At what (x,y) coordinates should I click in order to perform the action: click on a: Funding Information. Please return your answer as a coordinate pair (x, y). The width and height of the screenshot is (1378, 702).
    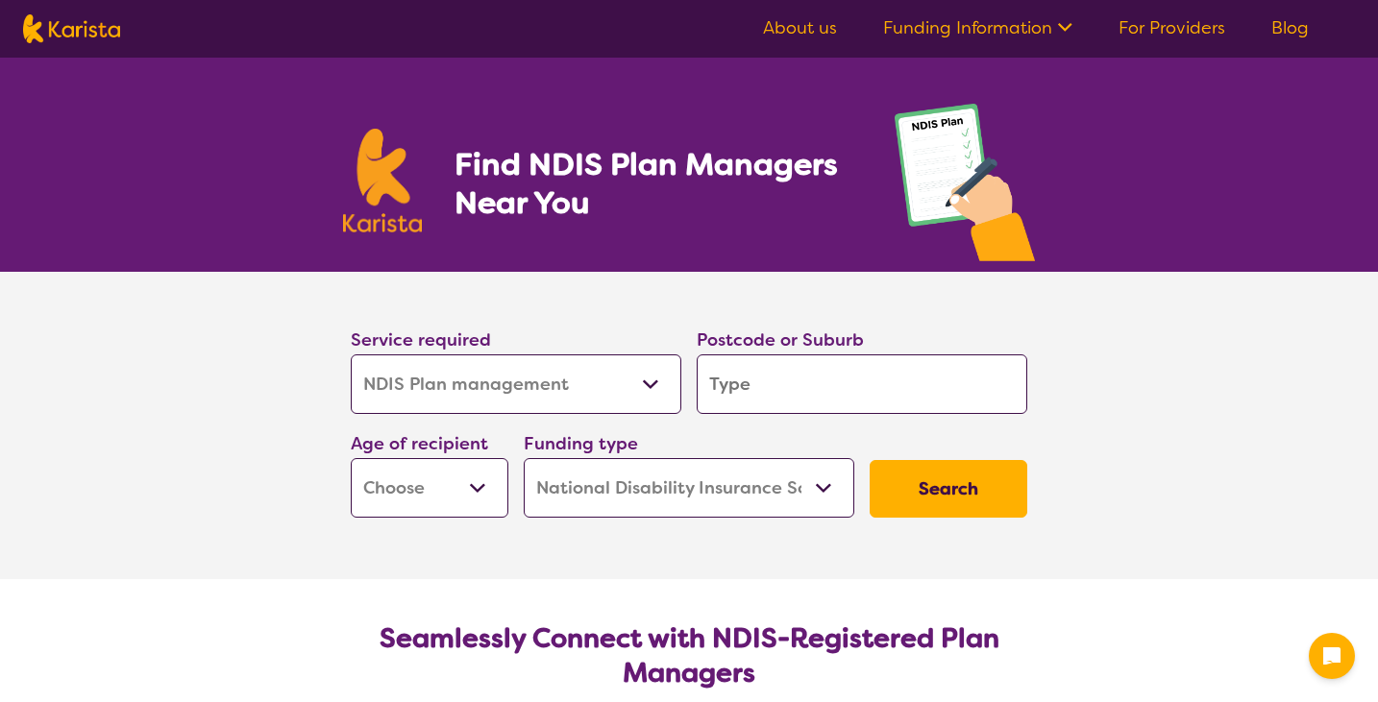
    Looking at the image, I should click on (977, 28).